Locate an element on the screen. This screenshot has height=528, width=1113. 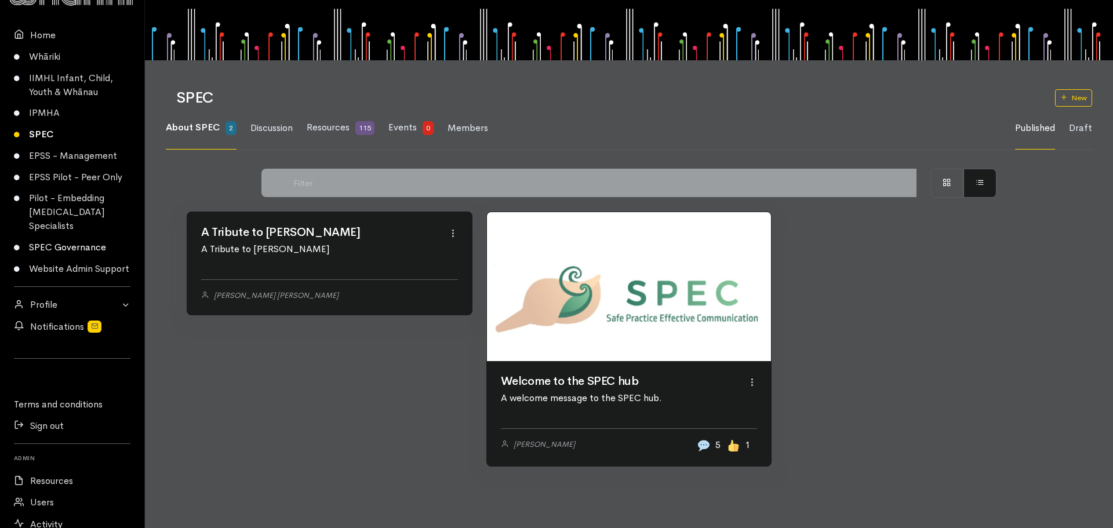
h1: SPEC is located at coordinates (609, 98).